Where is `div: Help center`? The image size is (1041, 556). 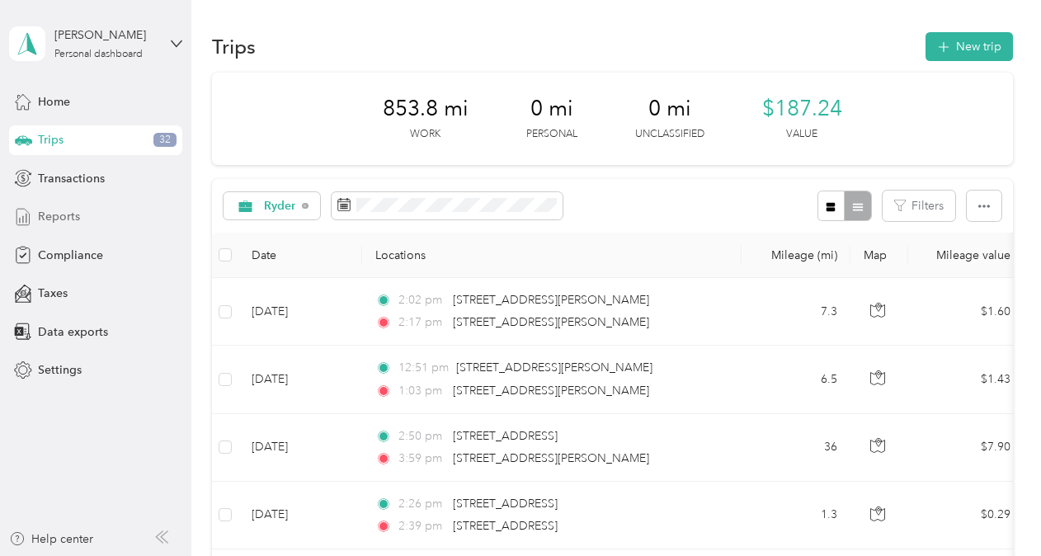 div: Help center is located at coordinates (51, 539).